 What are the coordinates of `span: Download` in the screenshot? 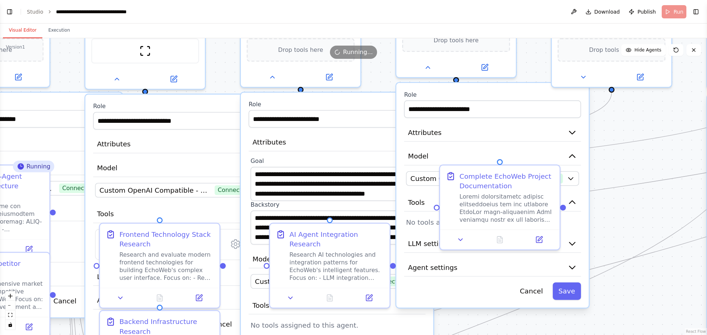 It's located at (607, 12).